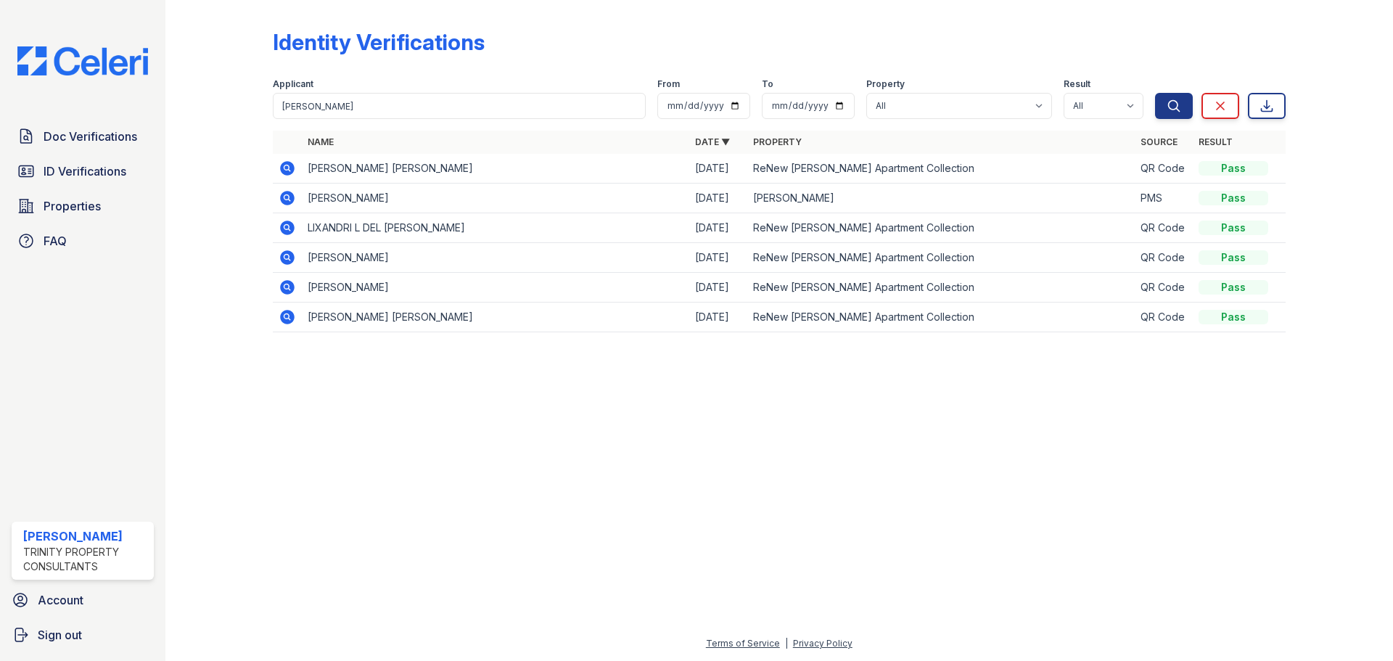  I want to click on span: Properties, so click(72, 206).